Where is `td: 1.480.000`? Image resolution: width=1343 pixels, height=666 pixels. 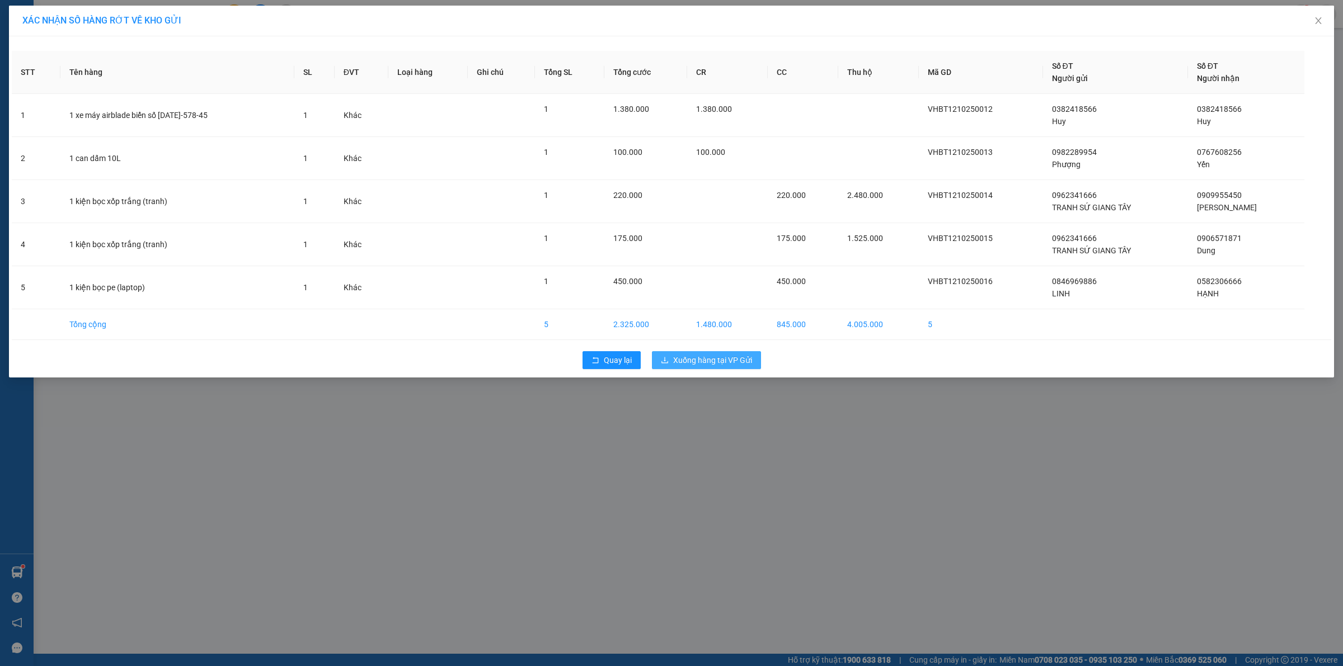
td: 1.480.000 is located at coordinates (727, 325).